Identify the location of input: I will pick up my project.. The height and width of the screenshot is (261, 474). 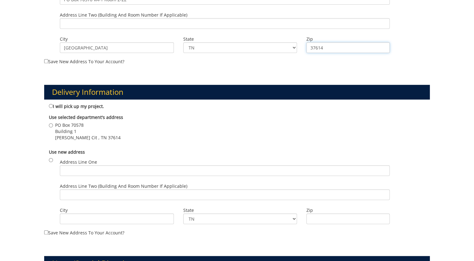
(51, 106).